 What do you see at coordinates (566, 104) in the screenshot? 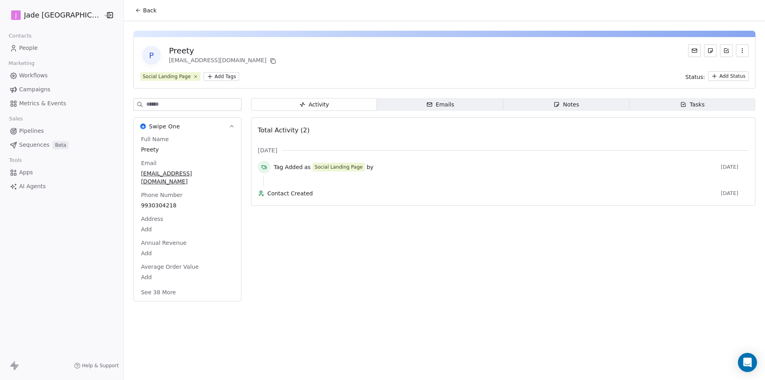
I see `div: Notes` at bounding box center [566, 104].